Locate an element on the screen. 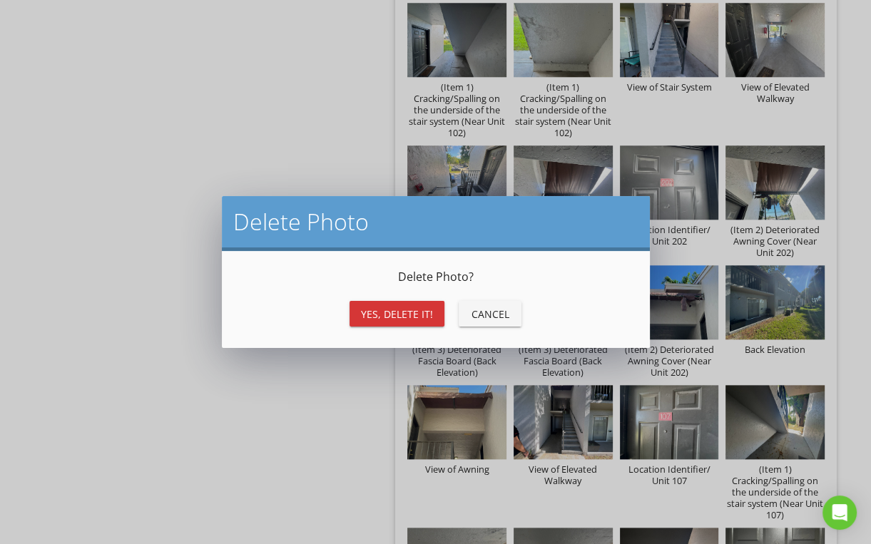 This screenshot has width=871, height=544. div: Cancel is located at coordinates (490, 314).